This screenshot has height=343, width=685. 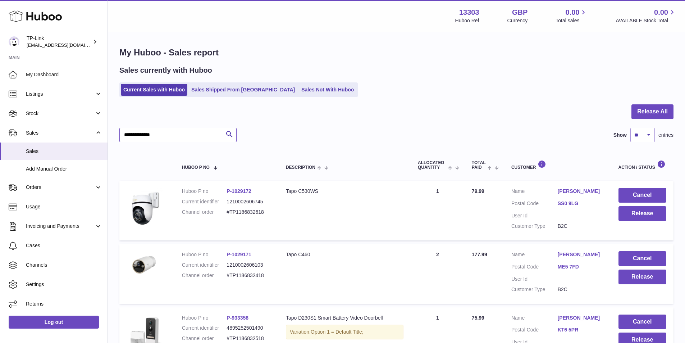 What do you see at coordinates (239, 254) in the screenshot?
I see `a: P-1029171` at bounding box center [239, 254].